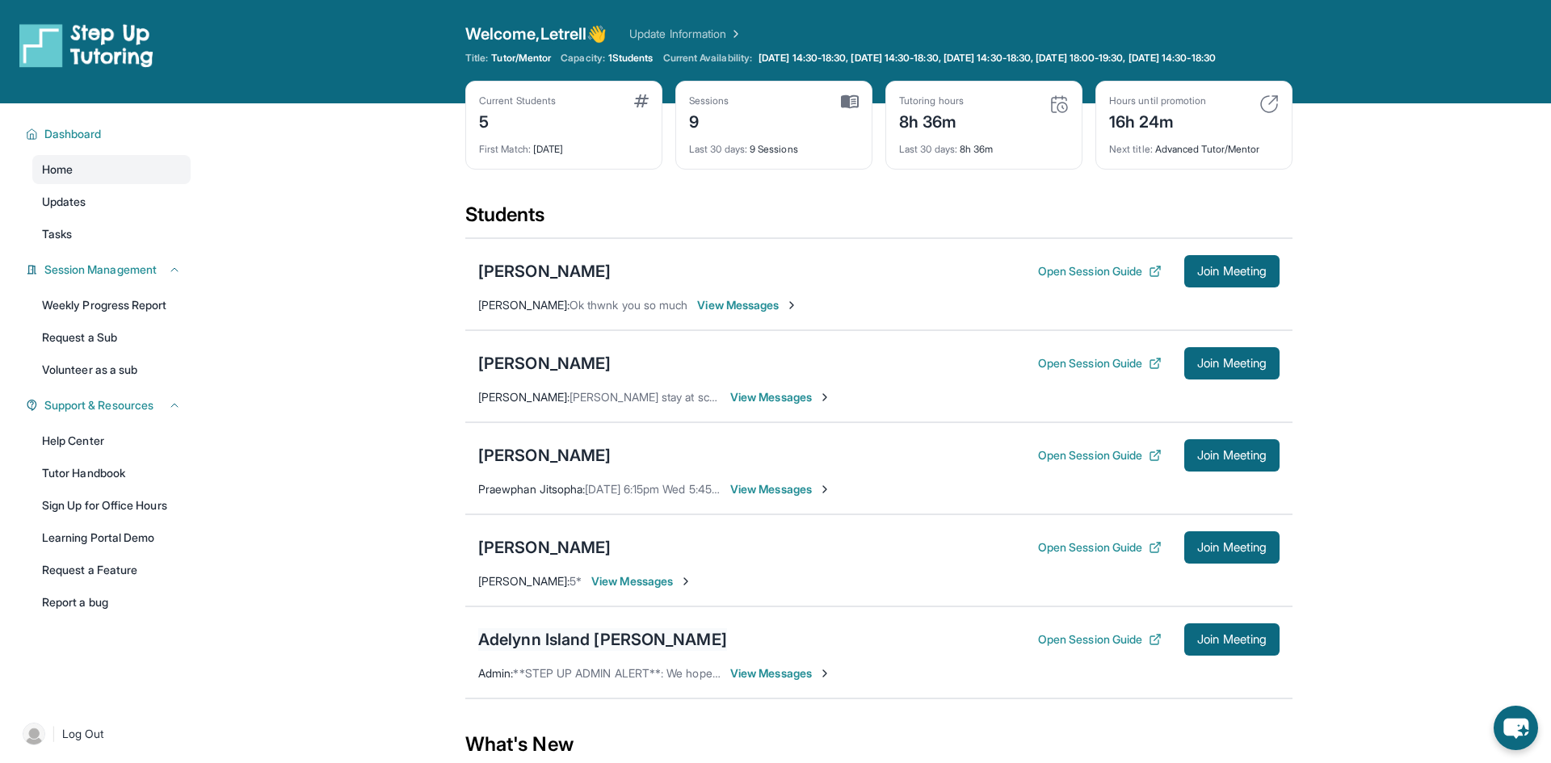 This screenshot has height=763, width=1551. What do you see at coordinates (111, 603) in the screenshot?
I see `a: Report a bug` at bounding box center [111, 603].